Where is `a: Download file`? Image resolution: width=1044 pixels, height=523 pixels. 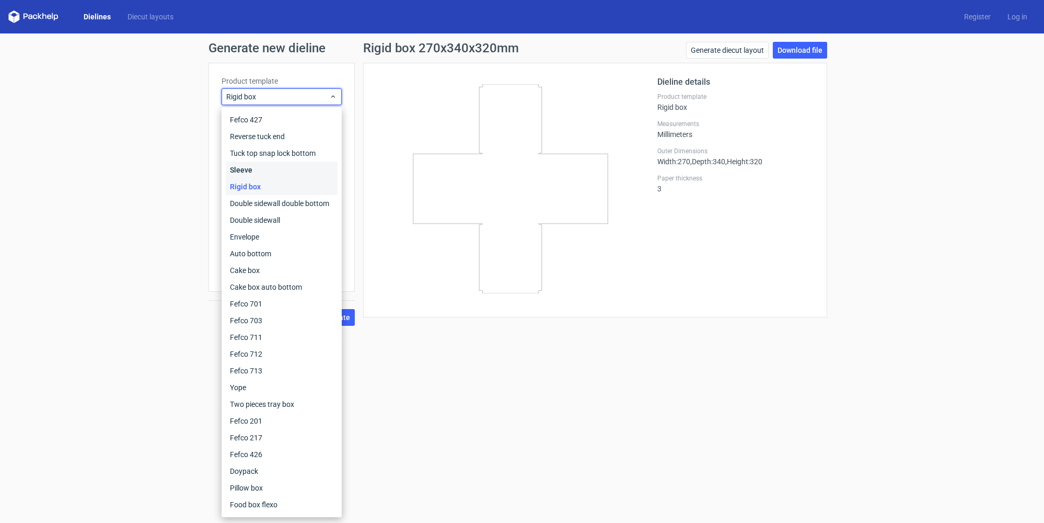 a: Download file is located at coordinates (800, 50).